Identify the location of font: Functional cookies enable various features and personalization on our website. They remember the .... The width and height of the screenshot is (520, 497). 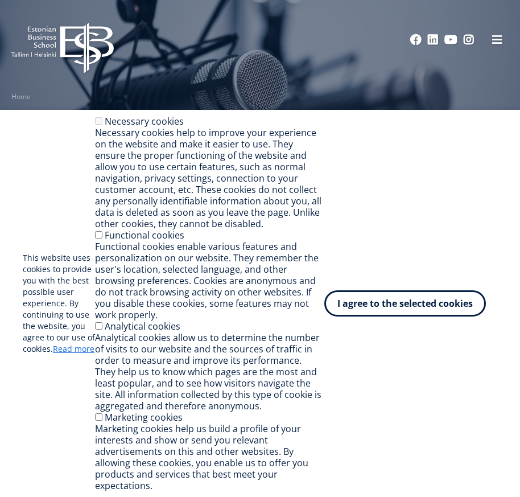
(207, 281).